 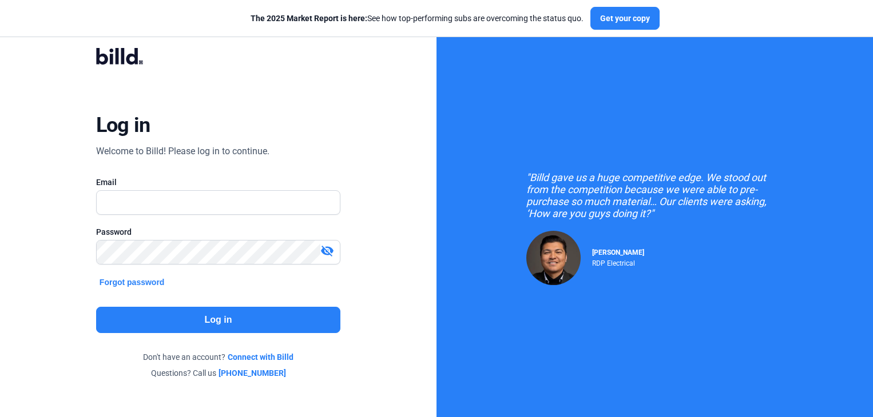 I want to click on span: The 2025 Market Report is here:, so click(x=309, y=18).